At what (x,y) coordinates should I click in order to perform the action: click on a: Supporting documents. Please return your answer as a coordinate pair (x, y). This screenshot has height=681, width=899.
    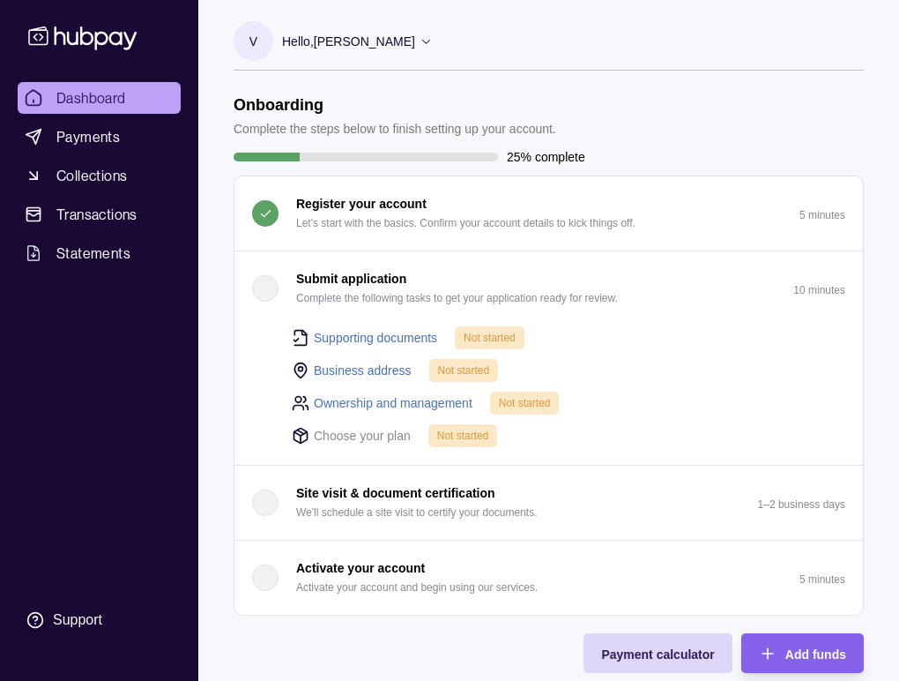
    Looking at the image, I should click on (376, 338).